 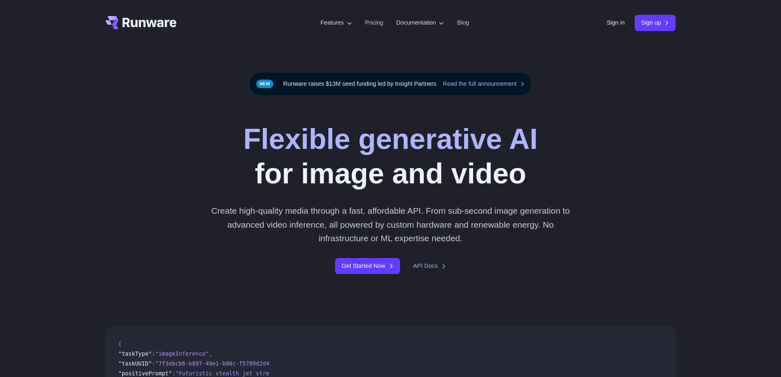 I want to click on a: API Docs, so click(x=429, y=266).